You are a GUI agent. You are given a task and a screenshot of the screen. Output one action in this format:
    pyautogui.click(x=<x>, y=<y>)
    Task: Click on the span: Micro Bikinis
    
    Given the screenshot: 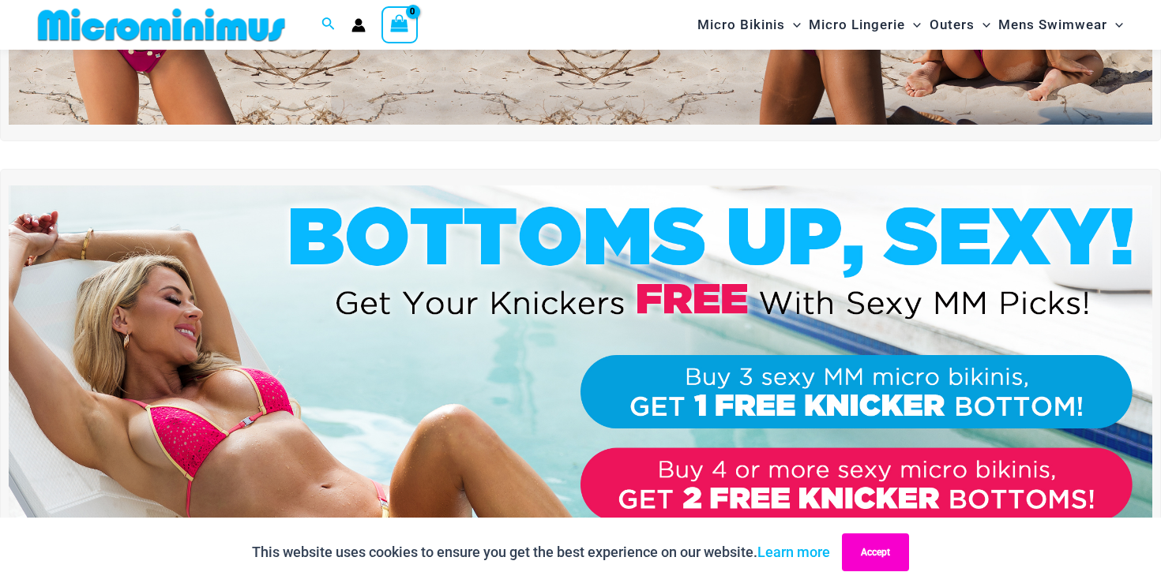 What is the action you would take?
    pyautogui.click(x=741, y=24)
    